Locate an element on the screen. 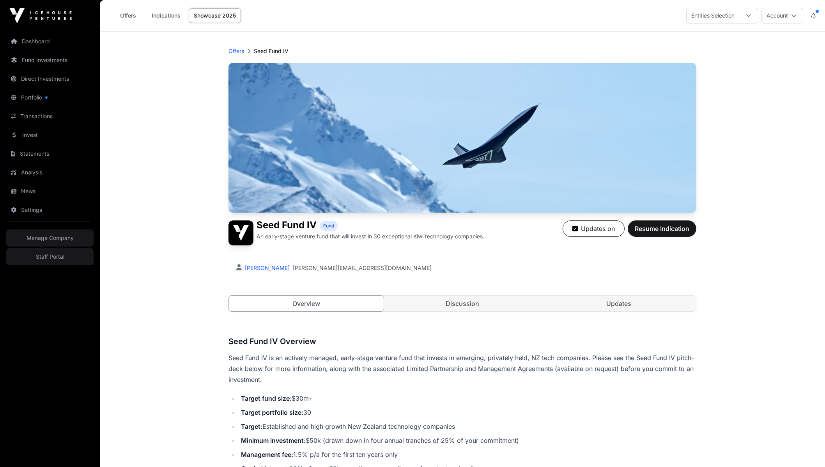 This screenshot has width=825, height=467. button: Account is located at coordinates (782, 16).